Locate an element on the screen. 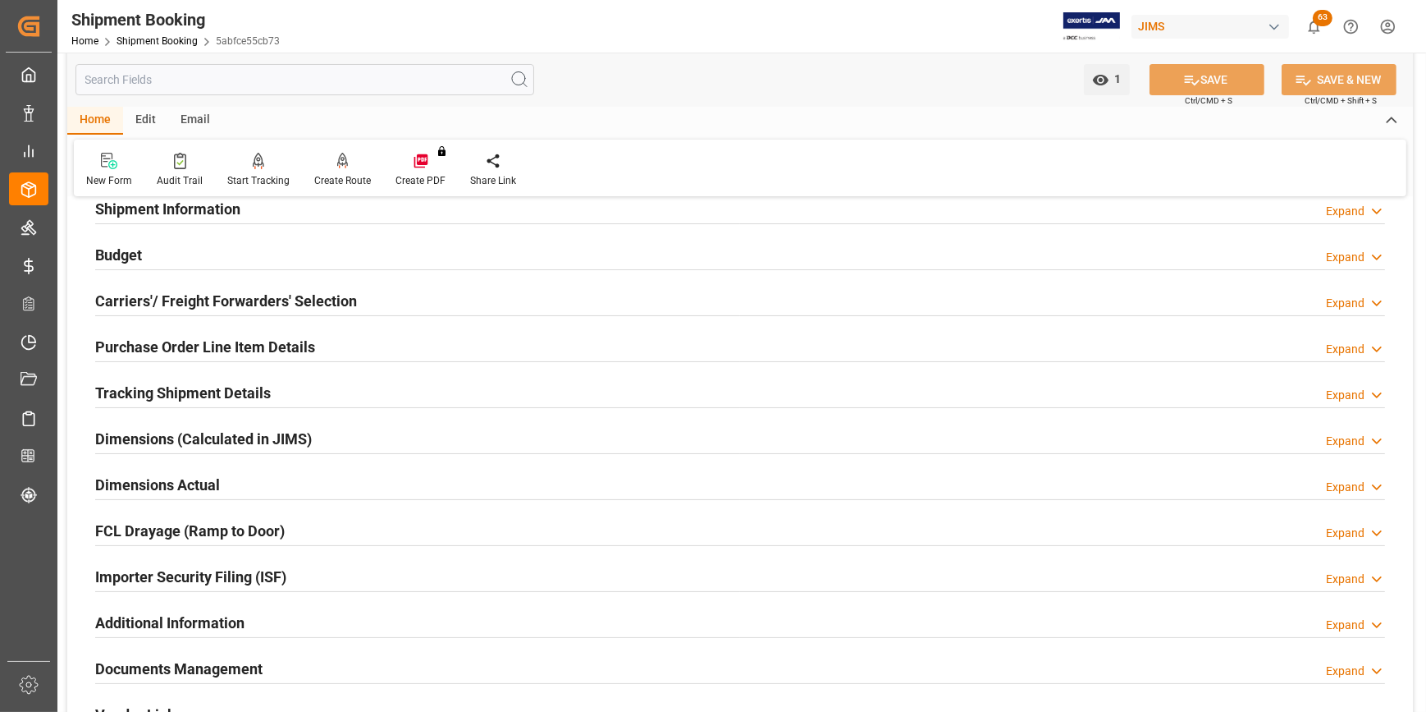 The height and width of the screenshot is (712, 1426). div: Share Link is located at coordinates (493, 181).